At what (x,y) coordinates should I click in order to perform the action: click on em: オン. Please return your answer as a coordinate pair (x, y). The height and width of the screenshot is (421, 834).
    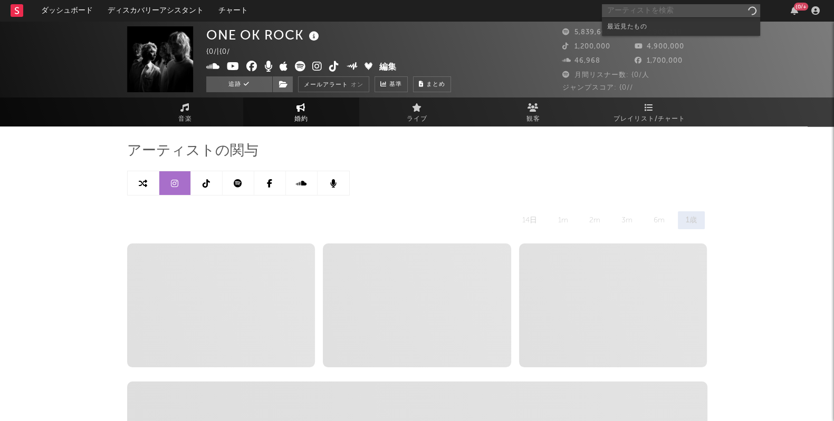
    Looking at the image, I should click on (357, 85).